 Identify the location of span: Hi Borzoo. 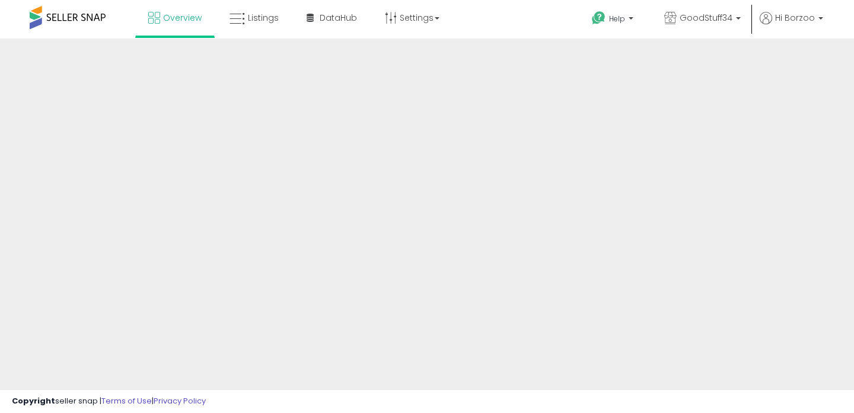
(794, 18).